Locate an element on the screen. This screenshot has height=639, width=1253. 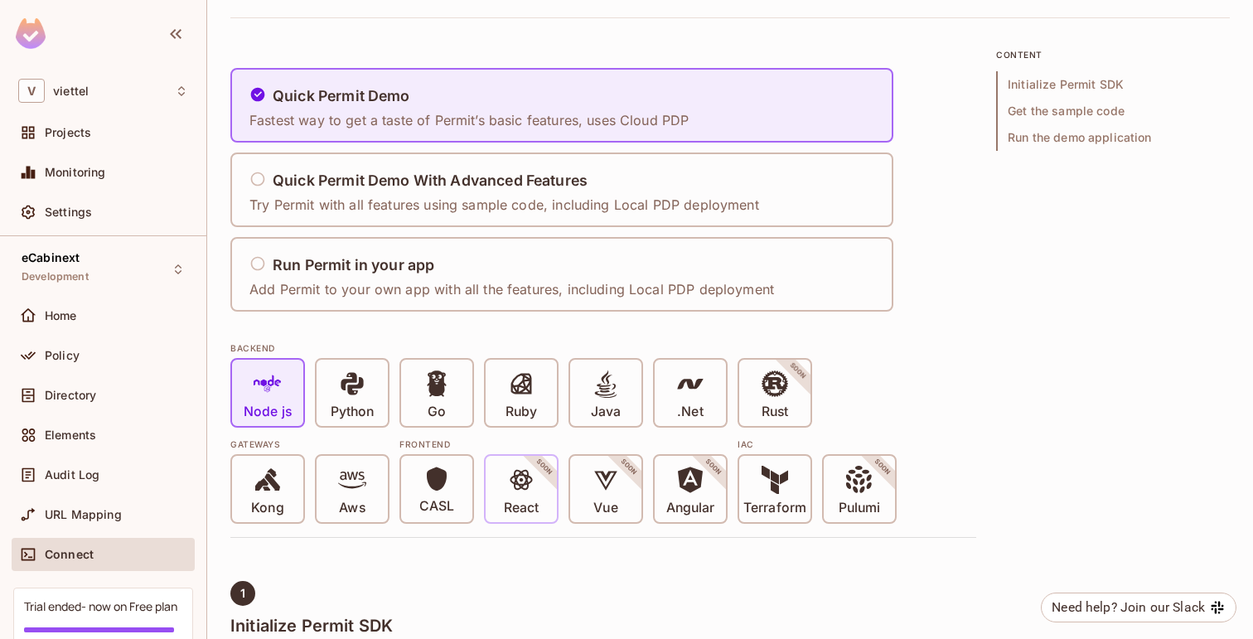
span: Run the demo application is located at coordinates (1113, 138).